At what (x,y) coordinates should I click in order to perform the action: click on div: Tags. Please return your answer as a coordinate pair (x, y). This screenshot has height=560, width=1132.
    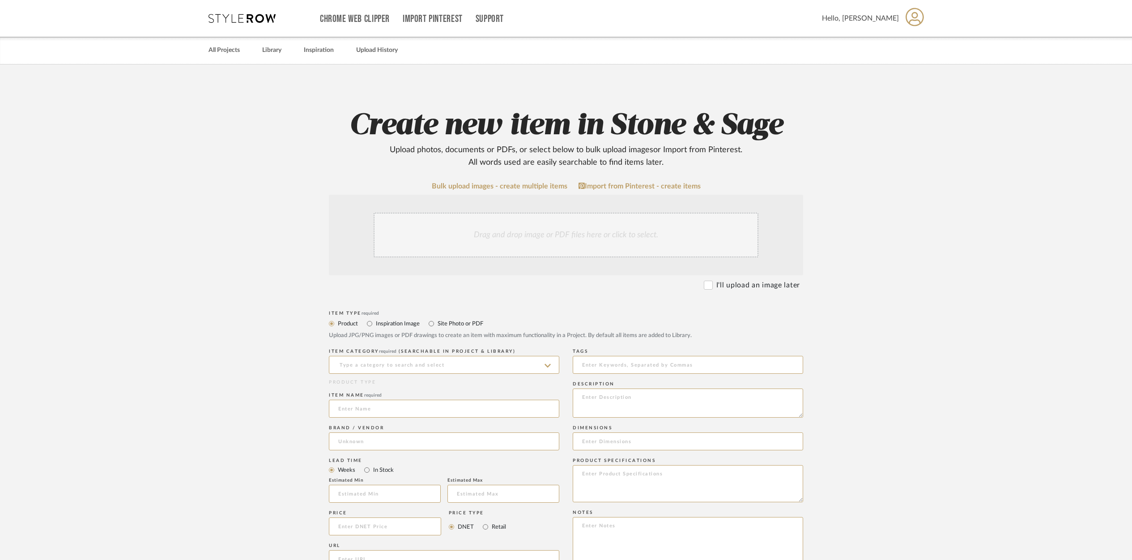
    Looking at the image, I should click on (688, 351).